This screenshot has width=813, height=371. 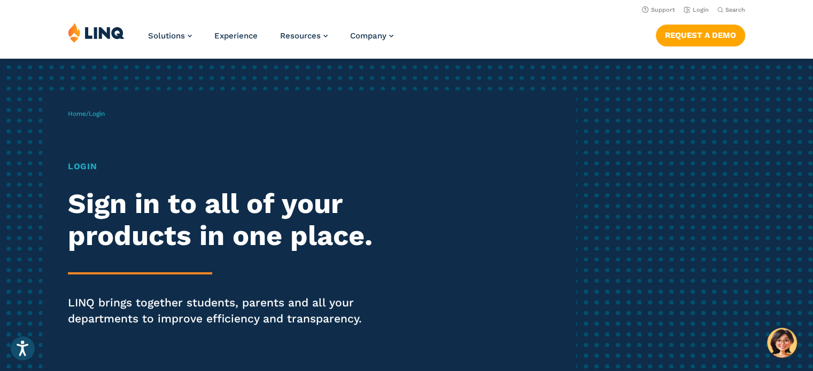 I want to click on span: Experience, so click(x=236, y=36).